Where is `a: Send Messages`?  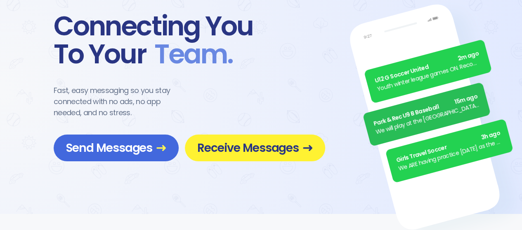
a: Send Messages is located at coordinates (116, 148).